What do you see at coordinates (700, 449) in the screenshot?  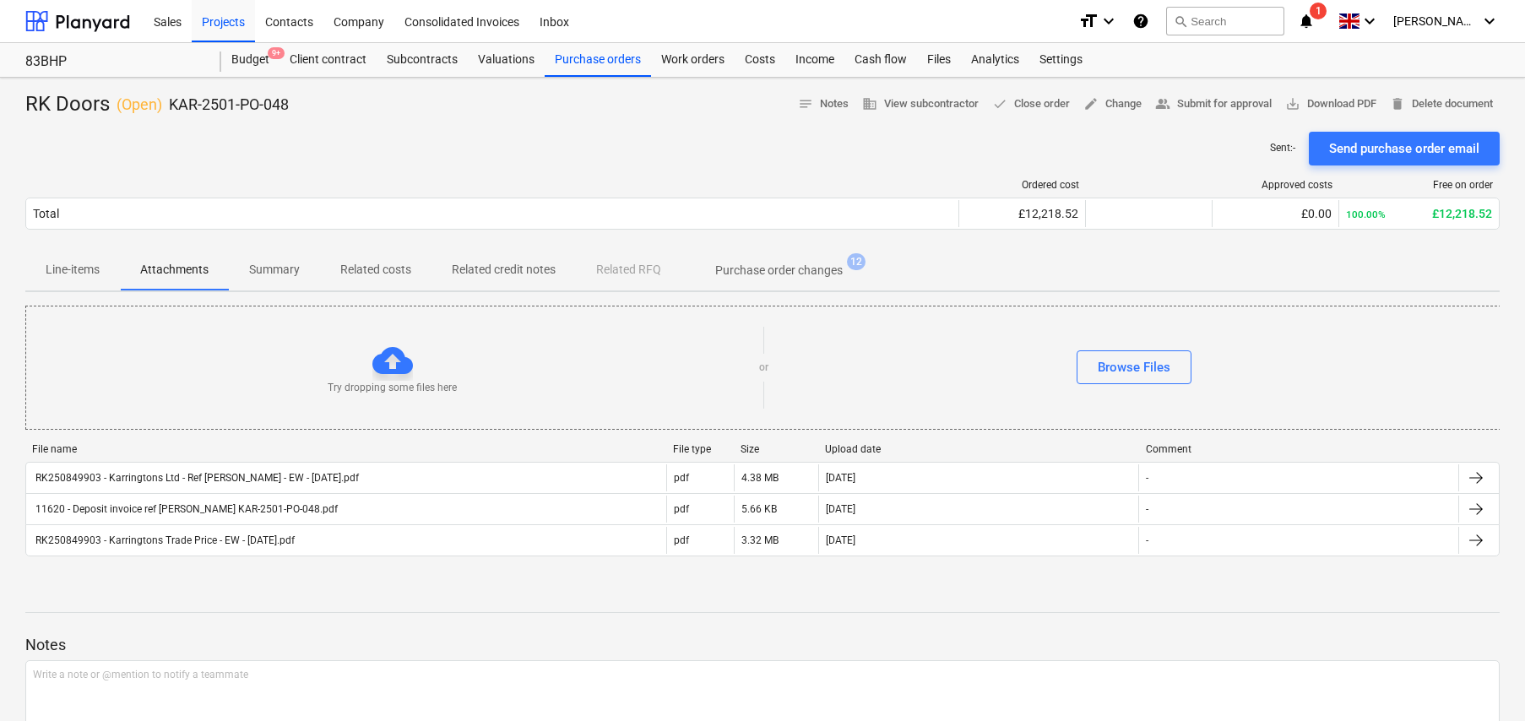 I see `div: File type` at bounding box center [700, 449].